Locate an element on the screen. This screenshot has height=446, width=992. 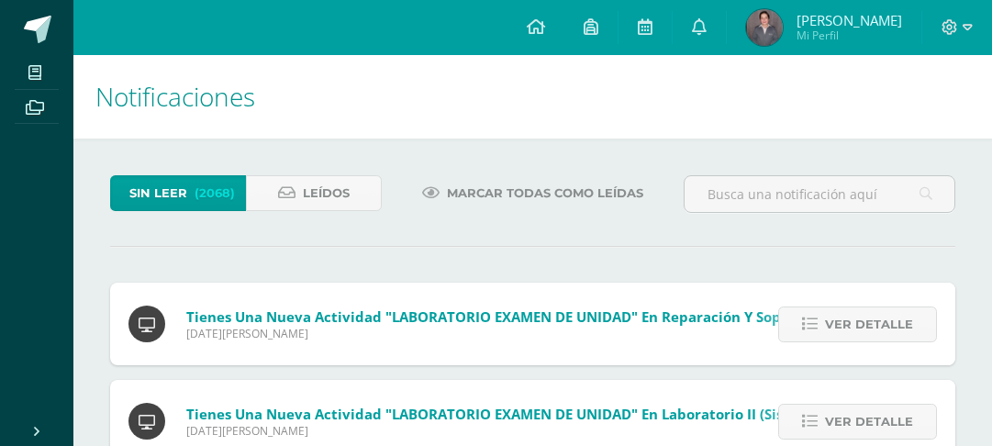
span: Notificaciones is located at coordinates (175, 96).